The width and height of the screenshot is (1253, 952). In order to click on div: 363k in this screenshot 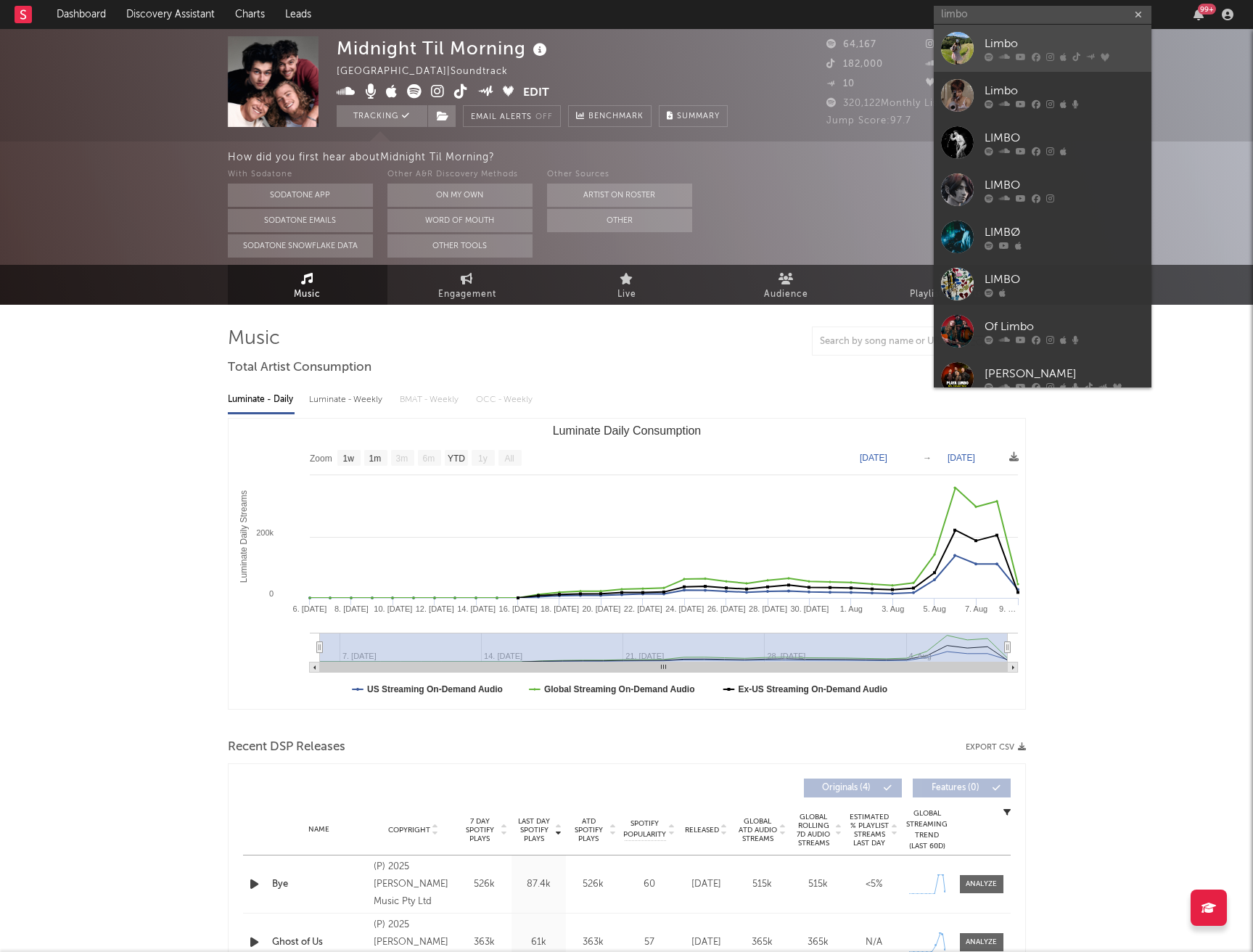, I will do `click(593, 942)`.